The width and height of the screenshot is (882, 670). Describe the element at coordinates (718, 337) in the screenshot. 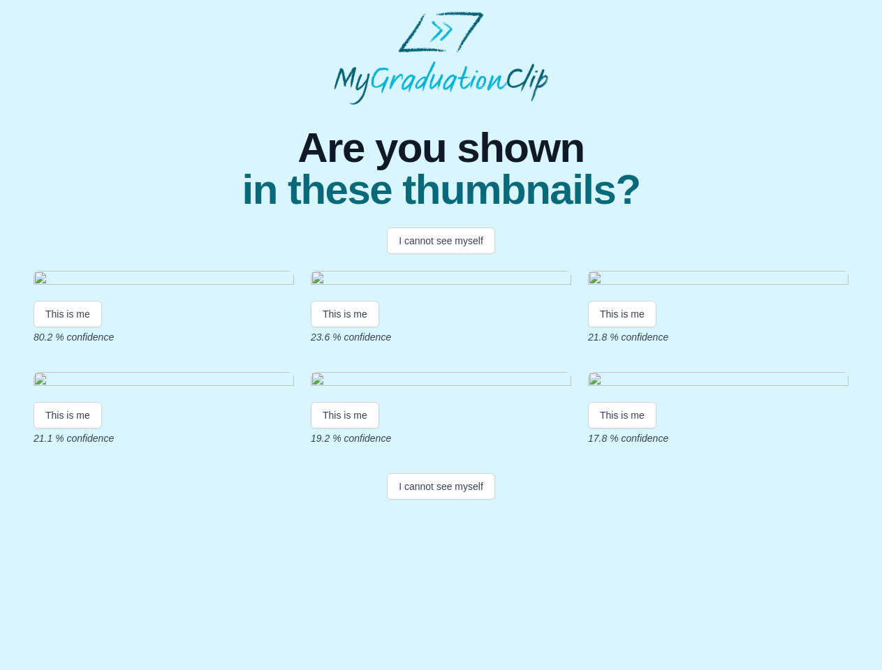

I see `p: 21.8 % confidence` at that location.